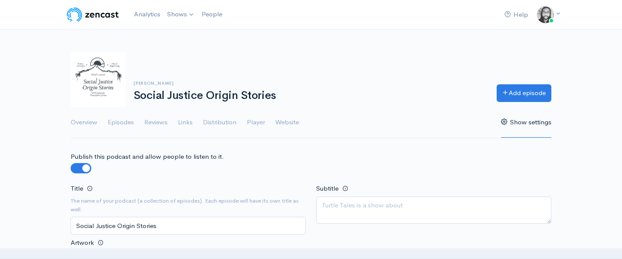 The height and width of the screenshot is (259, 622). Describe the element at coordinates (147, 14) in the screenshot. I see `a: Analytics` at that location.